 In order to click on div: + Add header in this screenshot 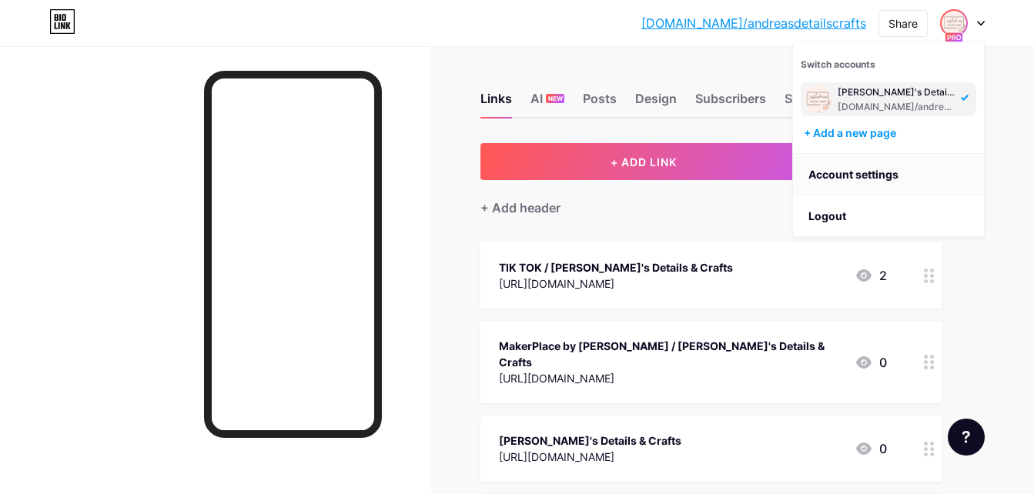, I will do `click(520, 208)`.